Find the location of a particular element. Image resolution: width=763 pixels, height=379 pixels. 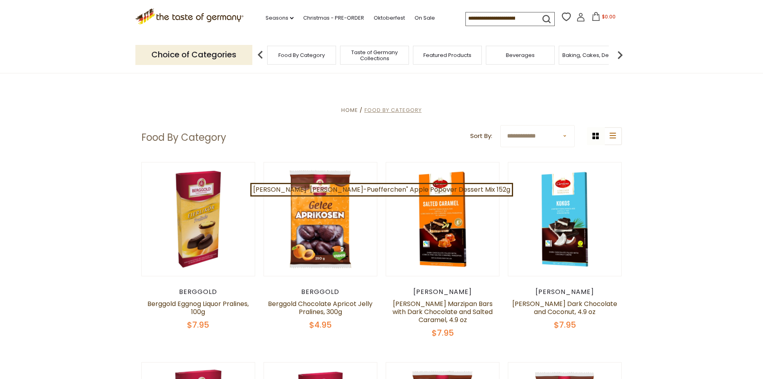

a: Berggold Chocolate Apricot Jelly Pralines, 300g is located at coordinates (320, 307).